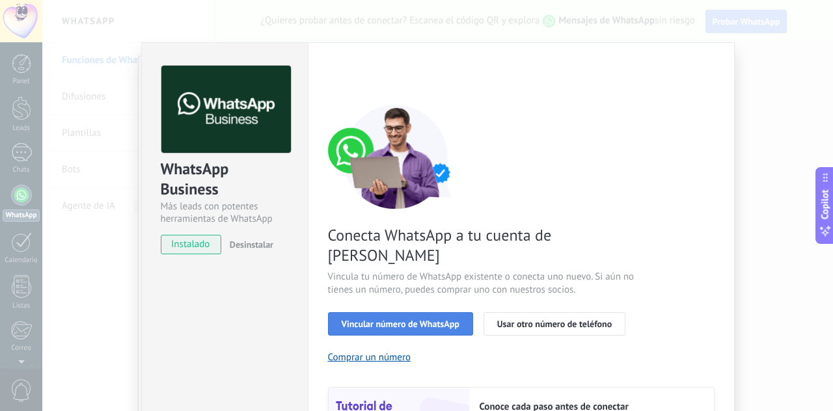 Image resolution: width=833 pixels, height=411 pixels. I want to click on button: Vincular número de WhatsApp, so click(400, 324).